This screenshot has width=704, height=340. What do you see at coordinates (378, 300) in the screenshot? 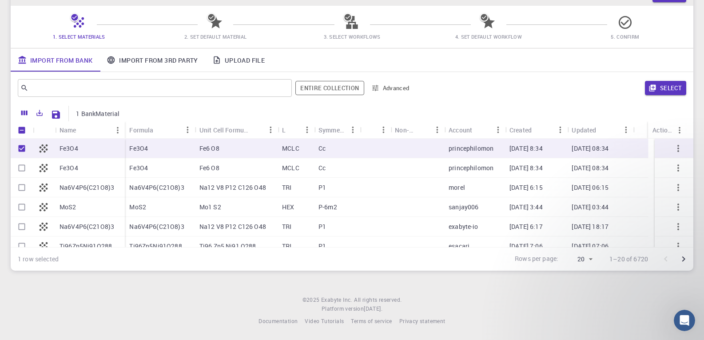
I see `span: All rights reserved.` at bounding box center [378, 300].